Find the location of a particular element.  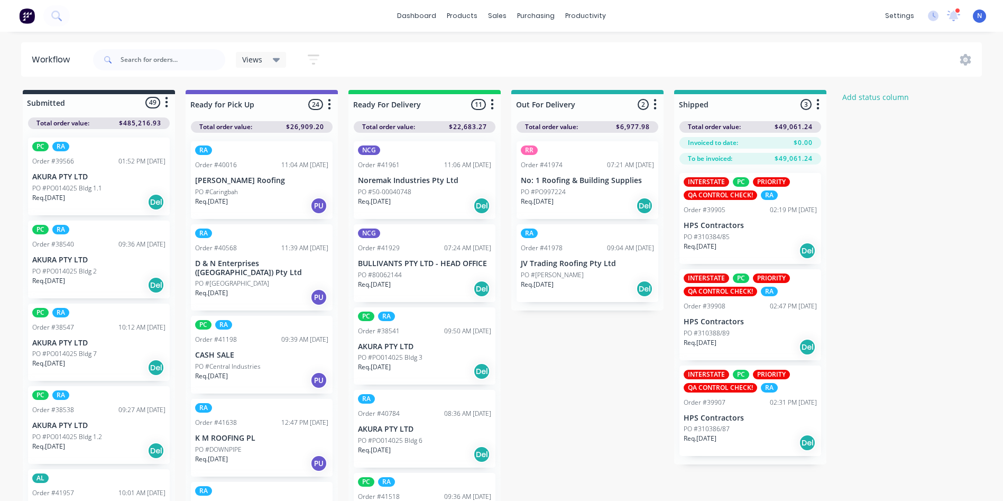

p: PO #DOWNPIPE is located at coordinates (218, 449).